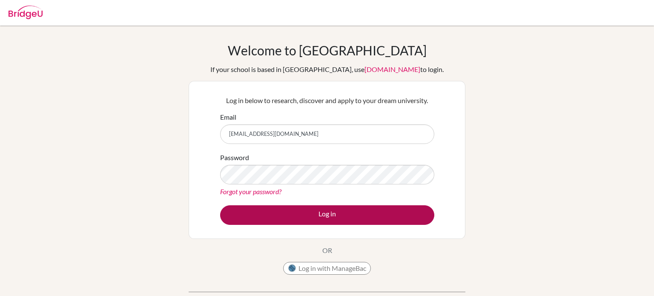 This screenshot has height=296, width=654. What do you see at coordinates (234, 157) in the screenshot?
I see `label: Password` at bounding box center [234, 157].